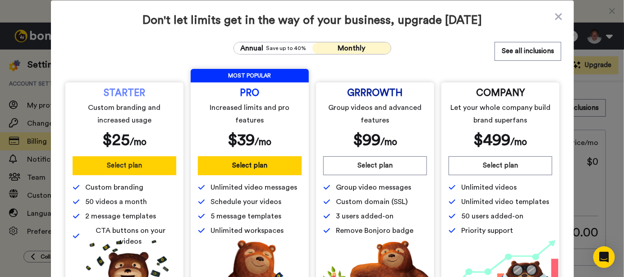 This screenshot has width=624, height=277. Describe the element at coordinates (116, 202) in the screenshot. I see `span: 50 videos a month` at that location.